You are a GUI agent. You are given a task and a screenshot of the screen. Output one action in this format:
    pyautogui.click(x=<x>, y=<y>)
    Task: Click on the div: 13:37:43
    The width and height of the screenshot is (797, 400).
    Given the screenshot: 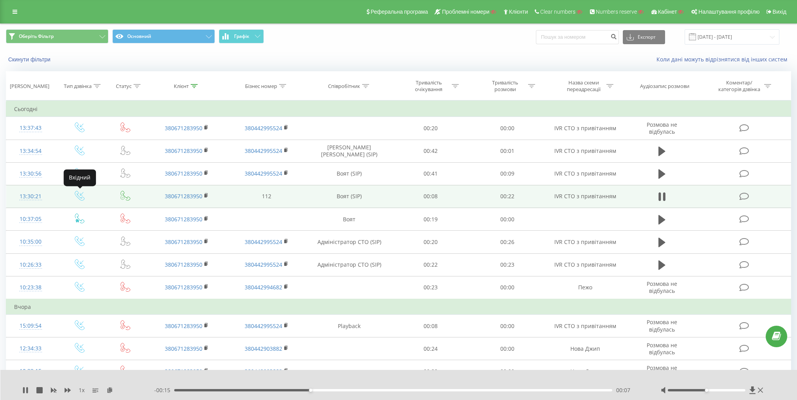 What is the action you would take?
    pyautogui.click(x=31, y=128)
    